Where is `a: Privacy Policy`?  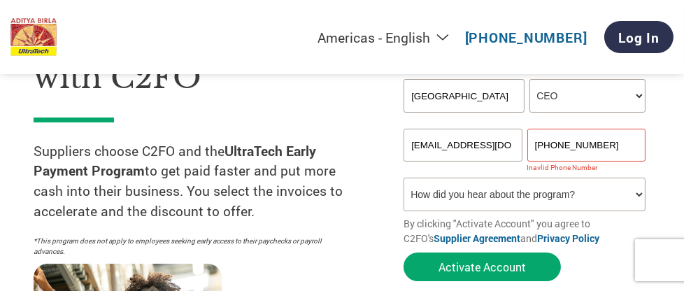
a: Privacy Policy is located at coordinates (568, 238).